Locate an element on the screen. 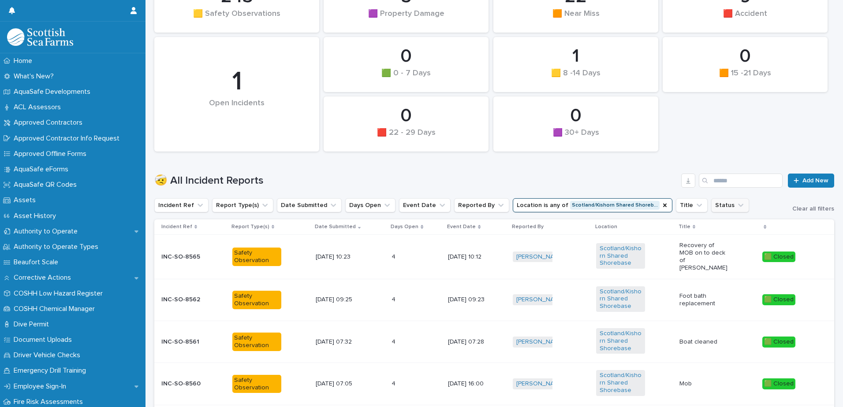  button: Report Type(s) is located at coordinates (242, 205).